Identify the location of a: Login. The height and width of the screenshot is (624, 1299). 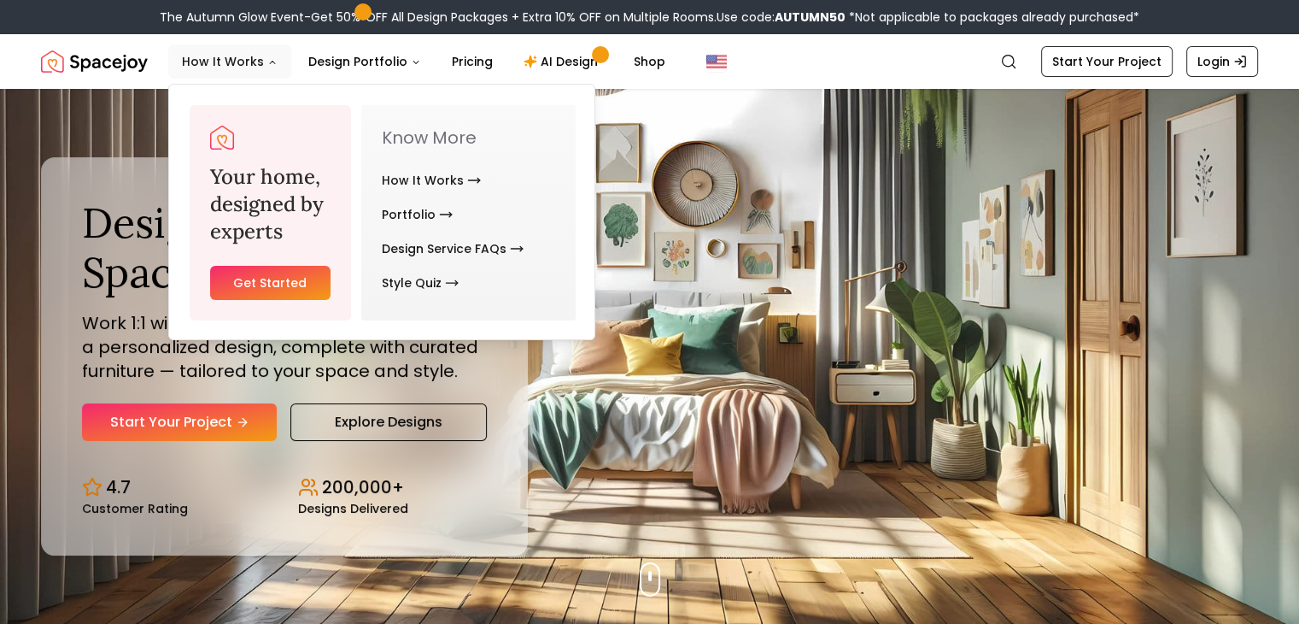
(1222, 61).